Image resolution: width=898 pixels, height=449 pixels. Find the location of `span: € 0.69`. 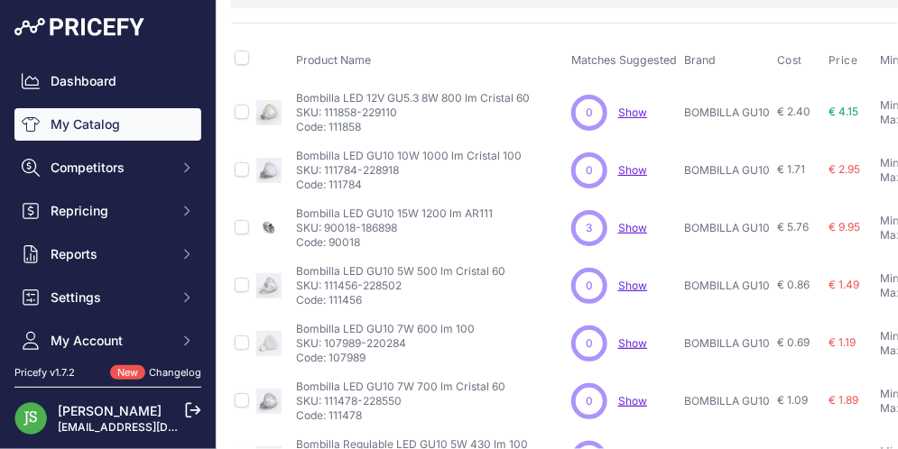

span: € 0.69 is located at coordinates (793, 342).